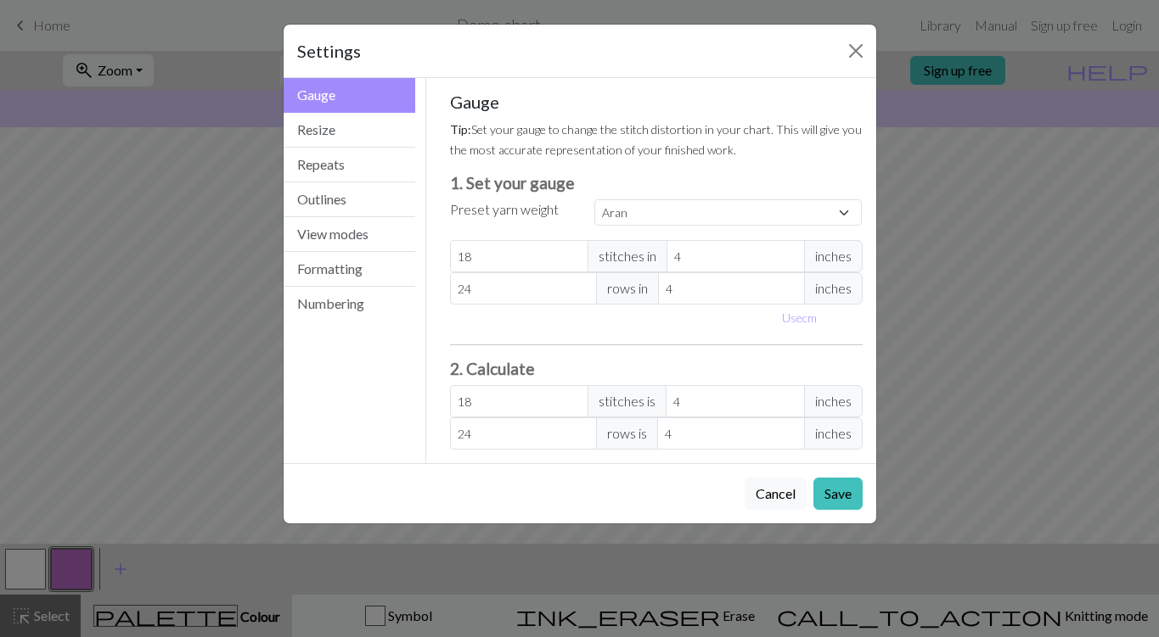  Describe the element at coordinates (626, 402) in the screenshot. I see `span: stitches is` at that location.